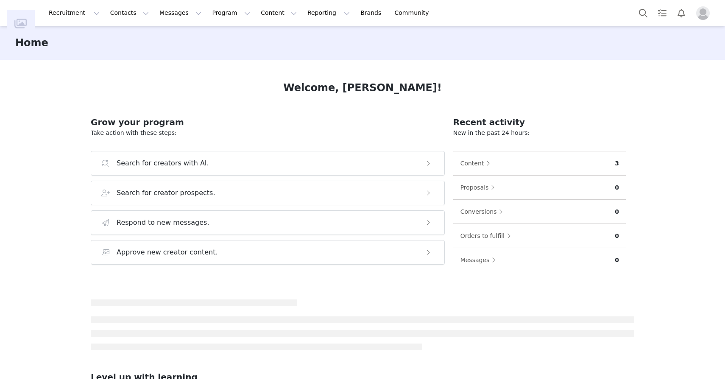 The image size is (725, 380). I want to click on h2: Grow your program, so click(268, 122).